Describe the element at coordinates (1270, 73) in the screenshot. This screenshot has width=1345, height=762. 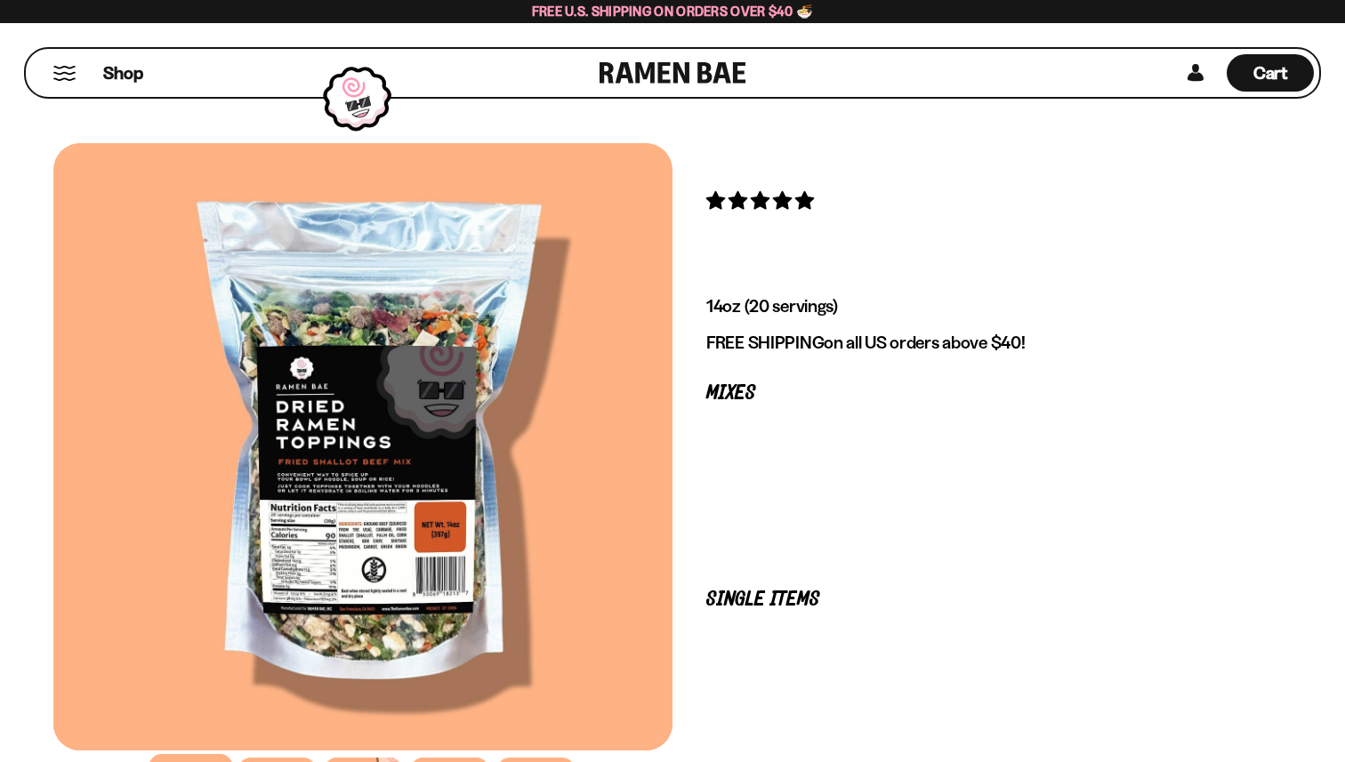
I see `div: Cart` at that location.